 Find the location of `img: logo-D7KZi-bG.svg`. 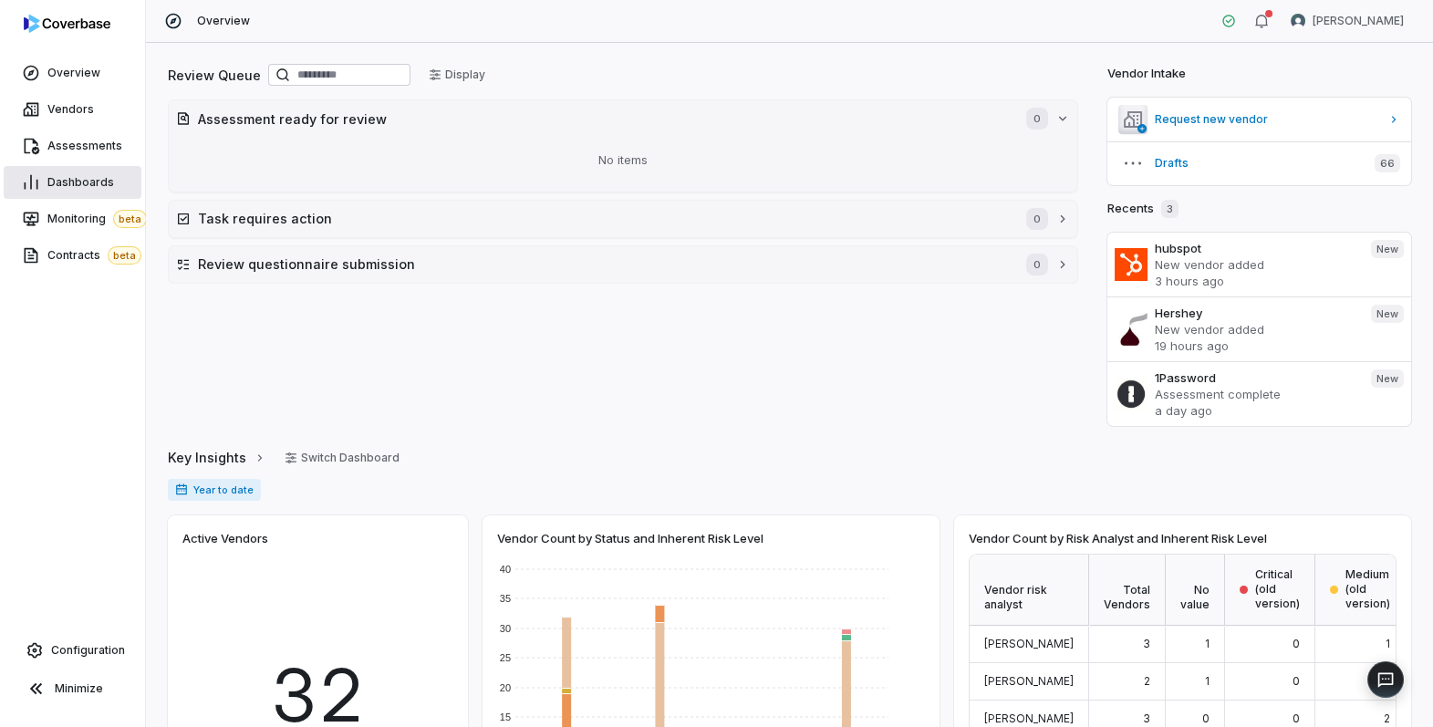

img: logo-D7KZi-bG.svg is located at coordinates (67, 24).